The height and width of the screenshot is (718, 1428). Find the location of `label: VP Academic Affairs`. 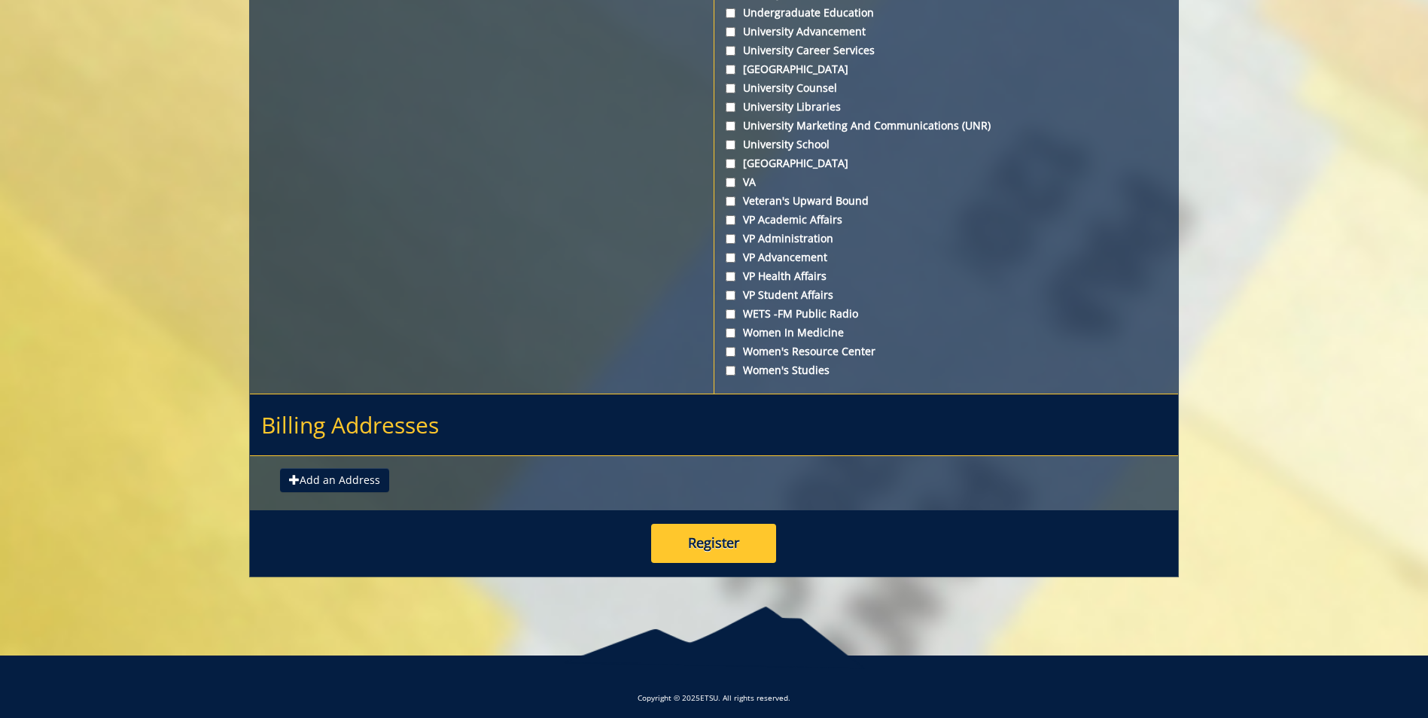

label: VP Academic Affairs is located at coordinates (945, 220).